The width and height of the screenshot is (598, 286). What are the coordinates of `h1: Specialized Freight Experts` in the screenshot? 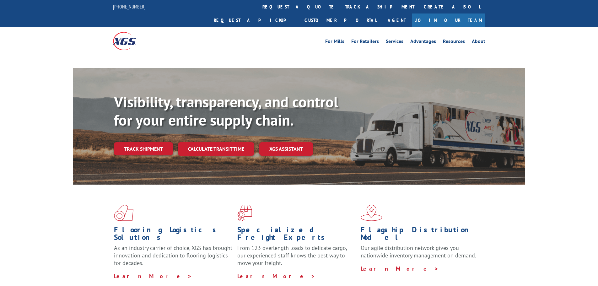 It's located at (296, 235).